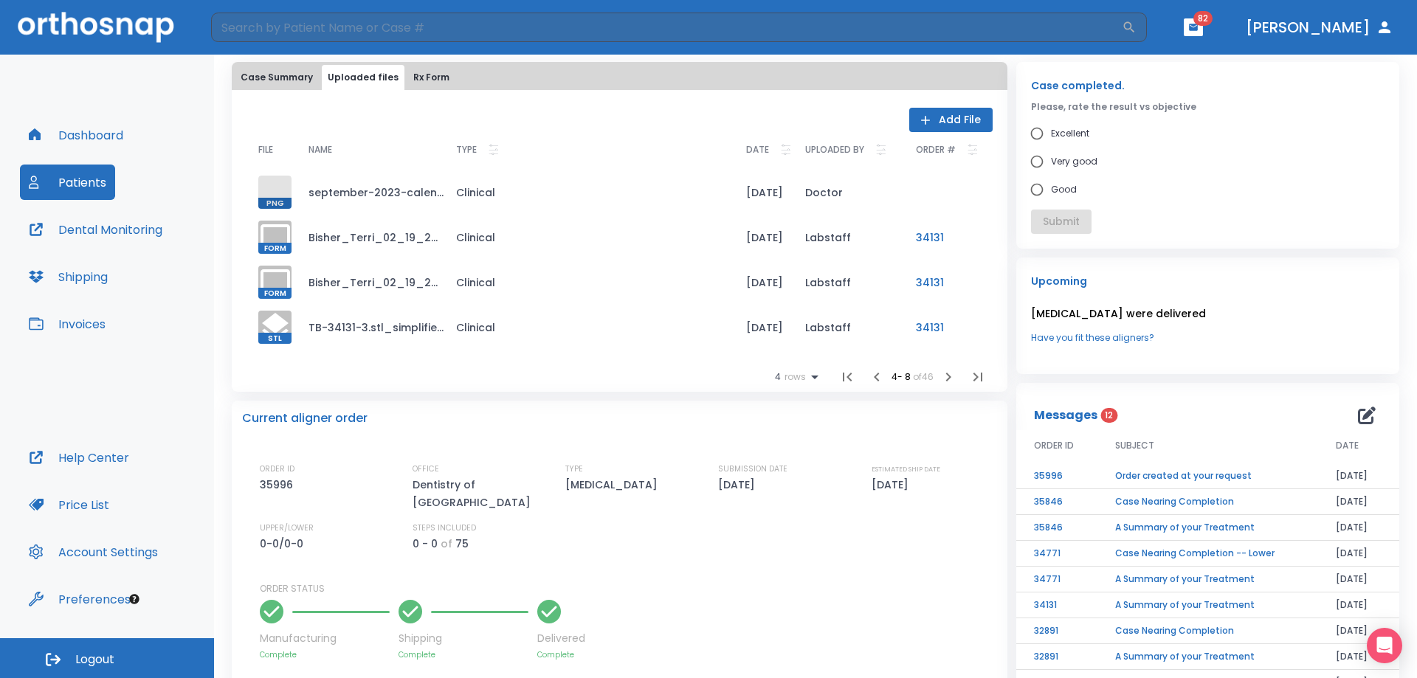 Image resolution: width=1417 pixels, height=678 pixels. What do you see at coordinates (425, 544) in the screenshot?
I see `p: 0 - 0` at bounding box center [425, 544].